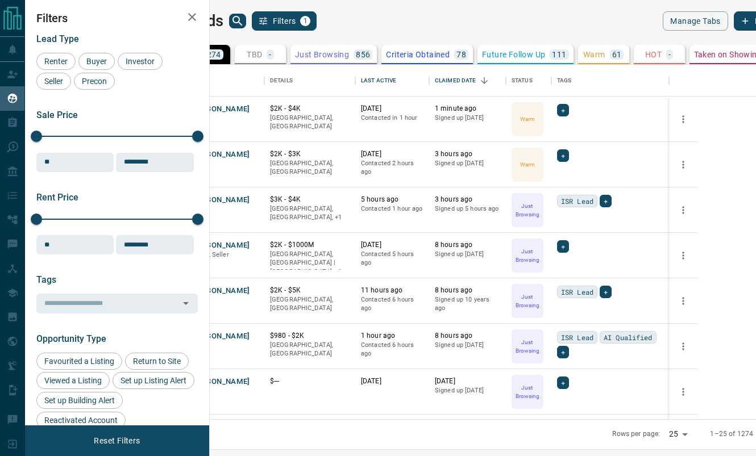  I want to click on div: Last Active, so click(392, 81).